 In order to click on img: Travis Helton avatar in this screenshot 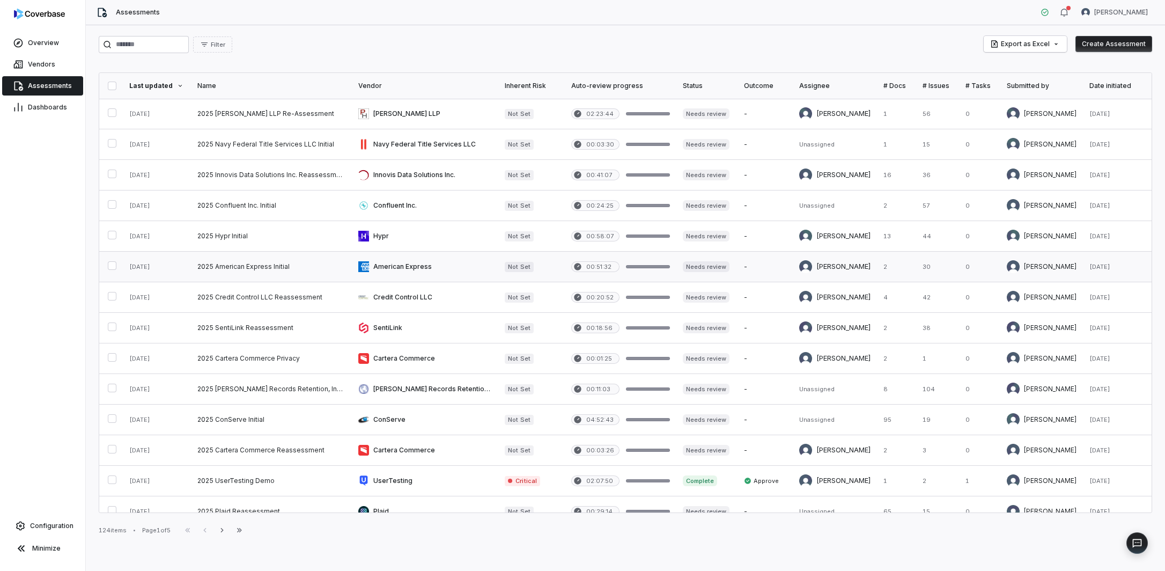, I will do `click(1013, 419)`.